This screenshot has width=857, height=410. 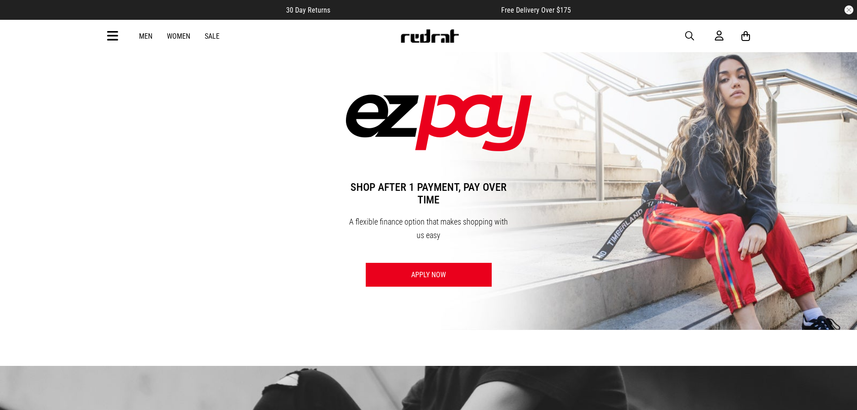 I want to click on span: Shop after 1 payment, pay over time, so click(x=428, y=193).